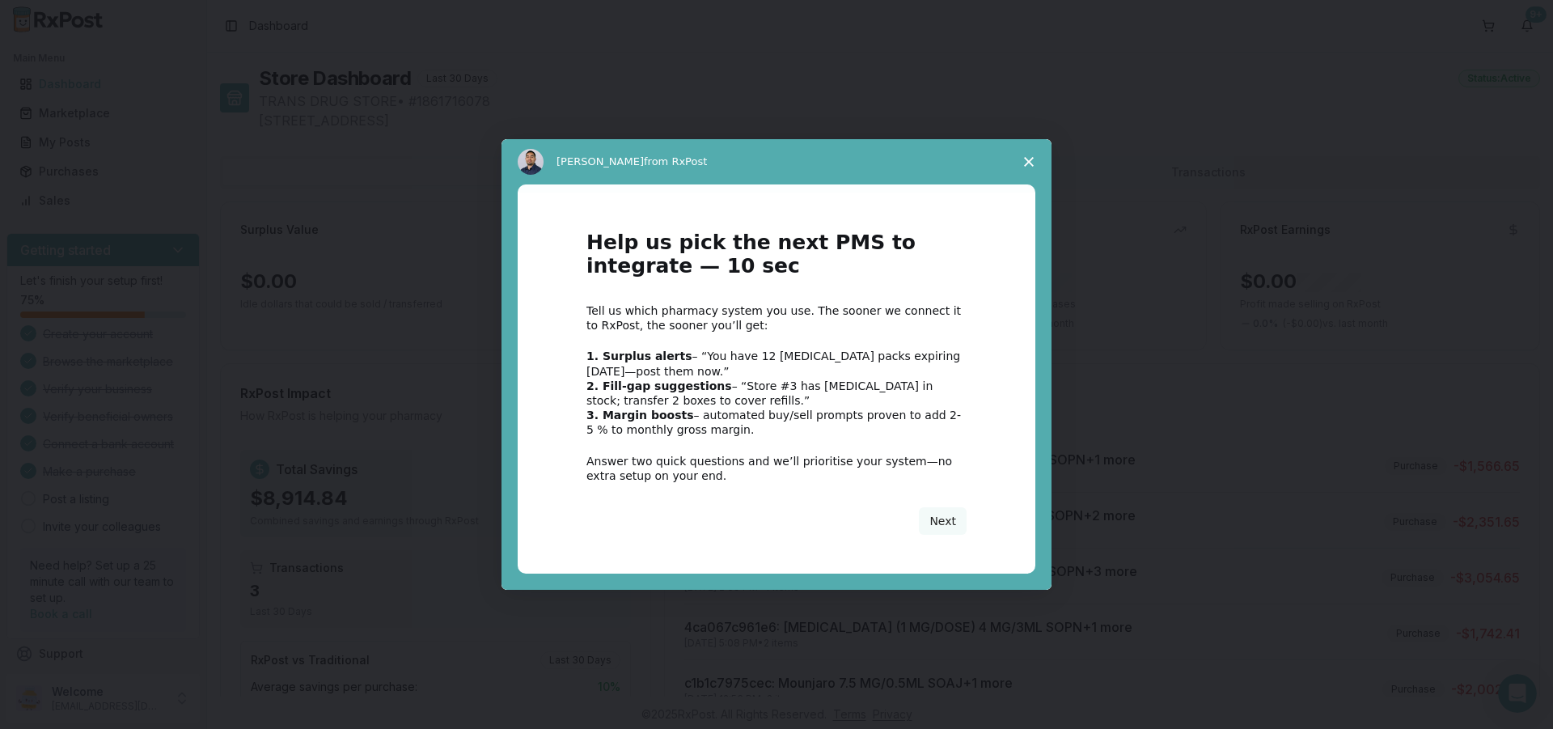 The height and width of the screenshot is (729, 1553). I want to click on b: 3. Margin boosts, so click(640, 415).